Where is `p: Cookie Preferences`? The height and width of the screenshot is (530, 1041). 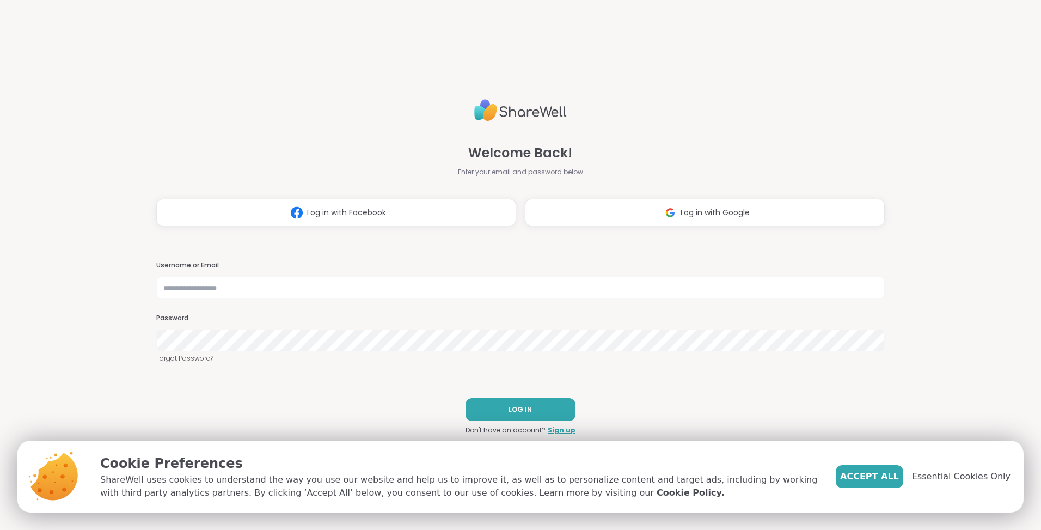
p: Cookie Preferences is located at coordinates (459, 464).